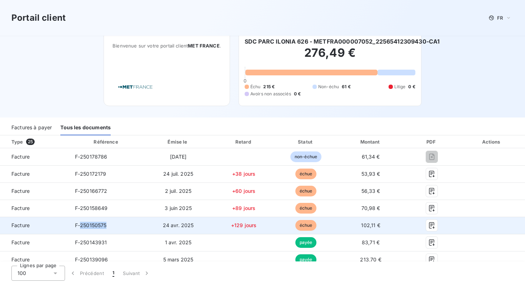  What do you see at coordinates (86, 273) in the screenshot?
I see `button: Précédent` at bounding box center [86, 273].